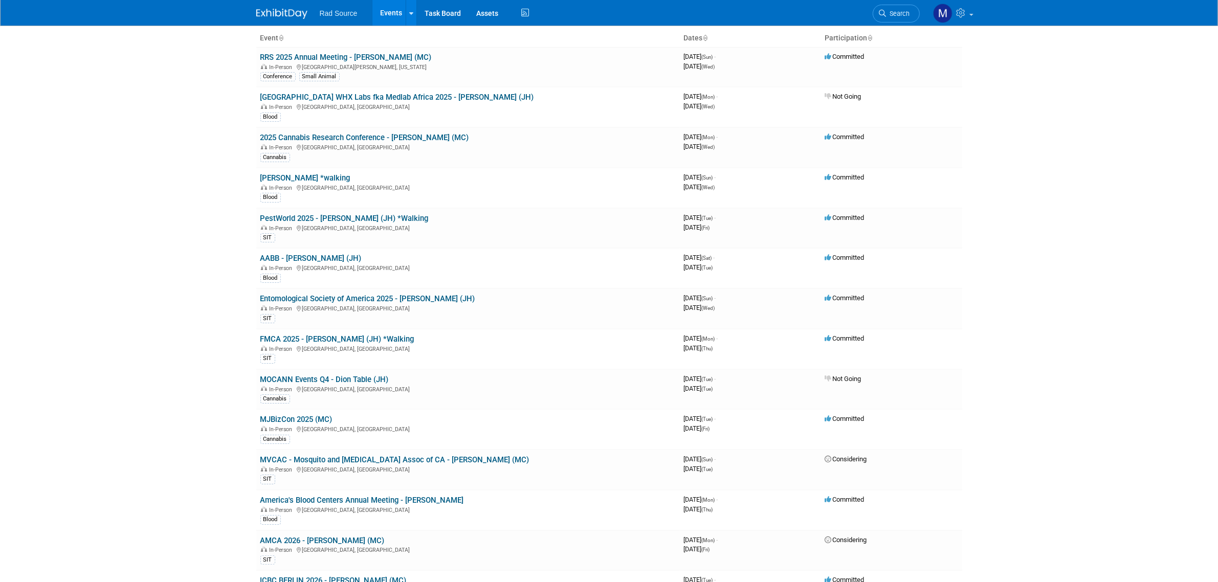  I want to click on div: Conference, so click(278, 77).